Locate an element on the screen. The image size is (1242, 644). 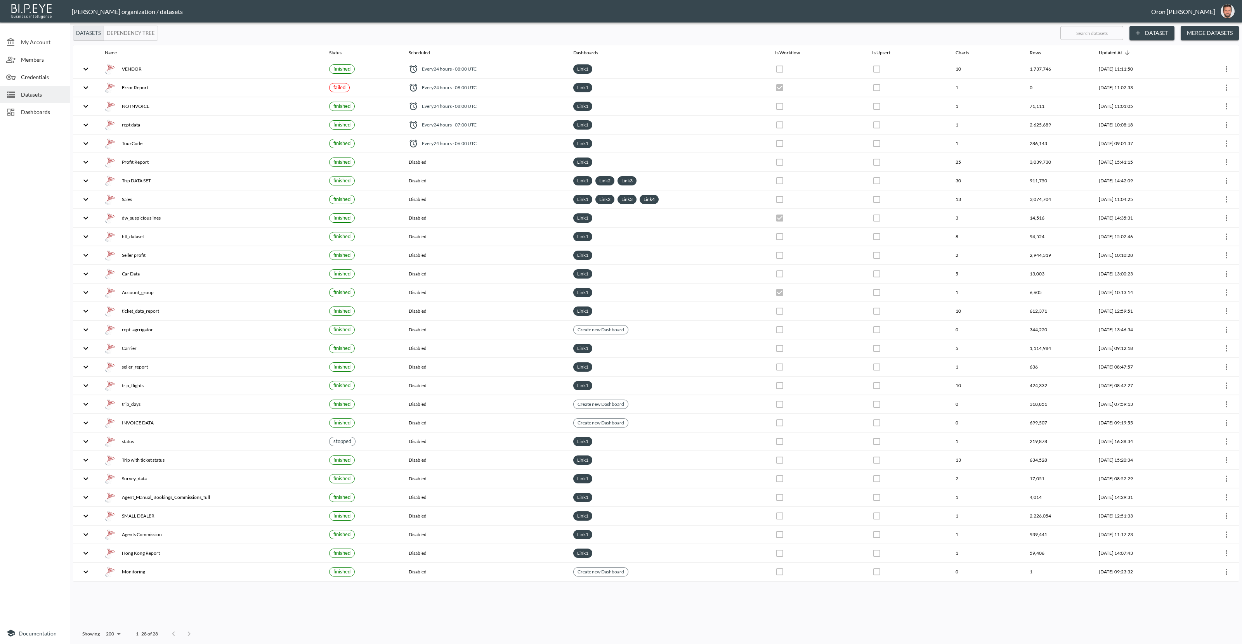
span: Is Upsert is located at coordinates (886, 53).